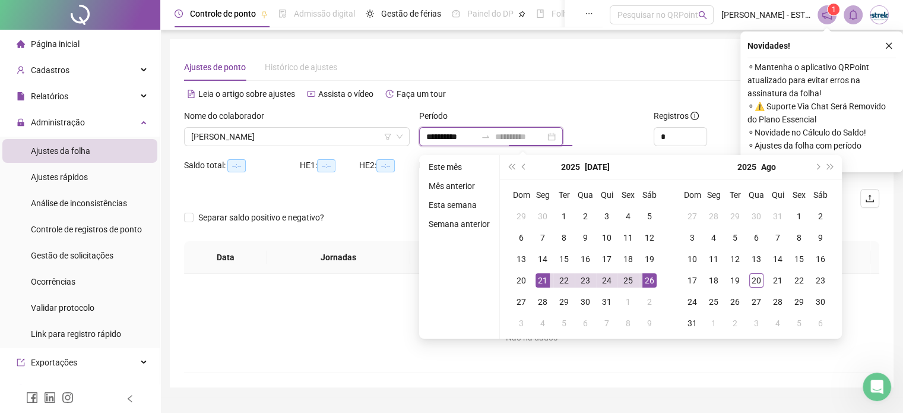 The height and width of the screenshot is (413, 903). Describe the element at coordinates (757, 323) in the screenshot. I see `td: 2025-09-03` at that location.